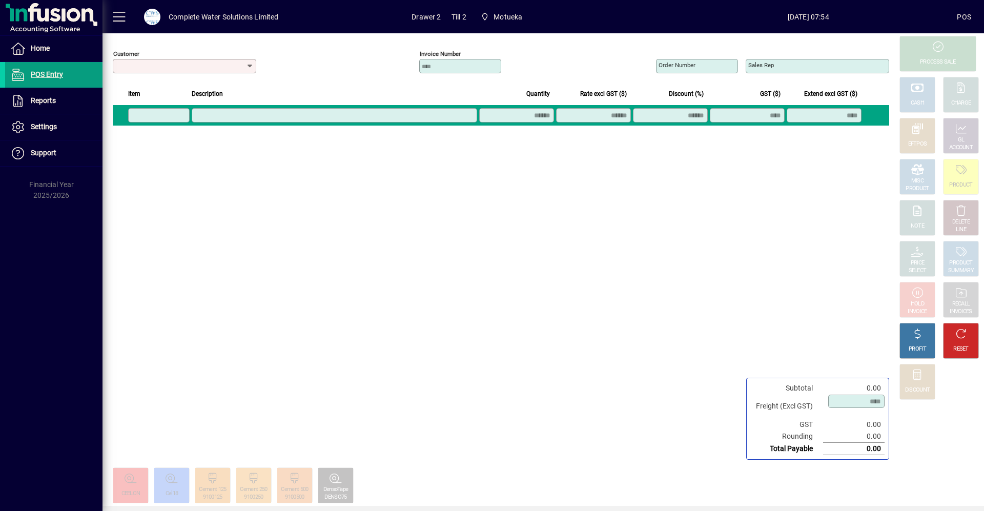 The width and height of the screenshot is (984, 511). I want to click on div: SELECT, so click(918, 271).